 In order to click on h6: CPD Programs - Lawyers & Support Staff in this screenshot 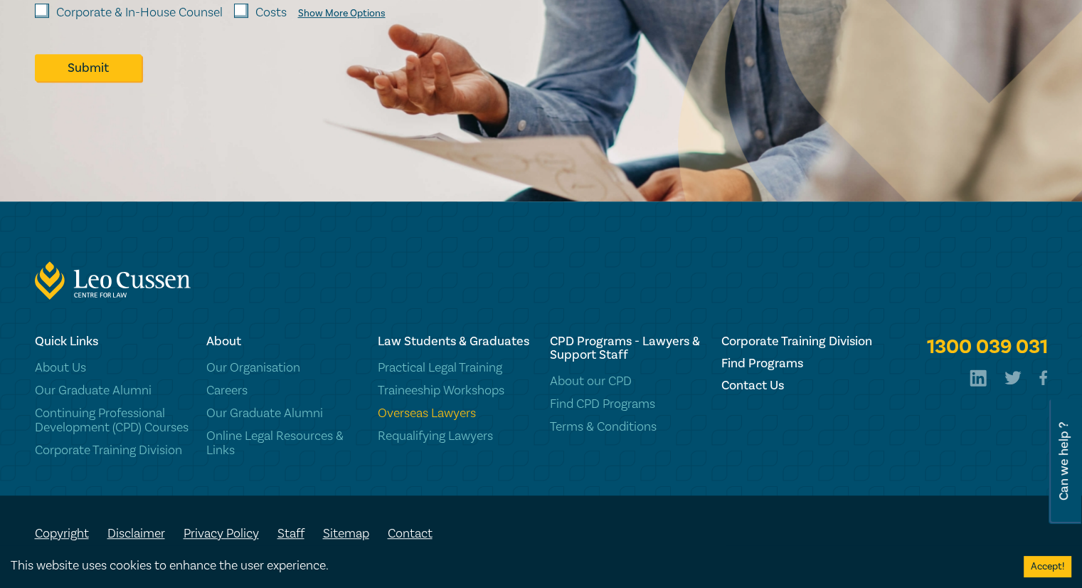, I will do `click(626, 348)`.